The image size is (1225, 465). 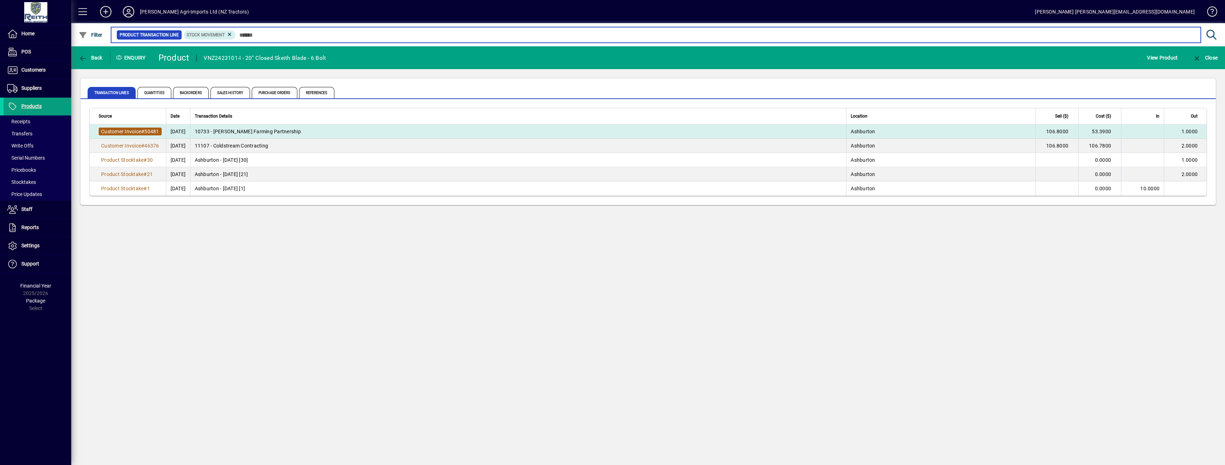 I want to click on span: Transfers, so click(x=20, y=134).